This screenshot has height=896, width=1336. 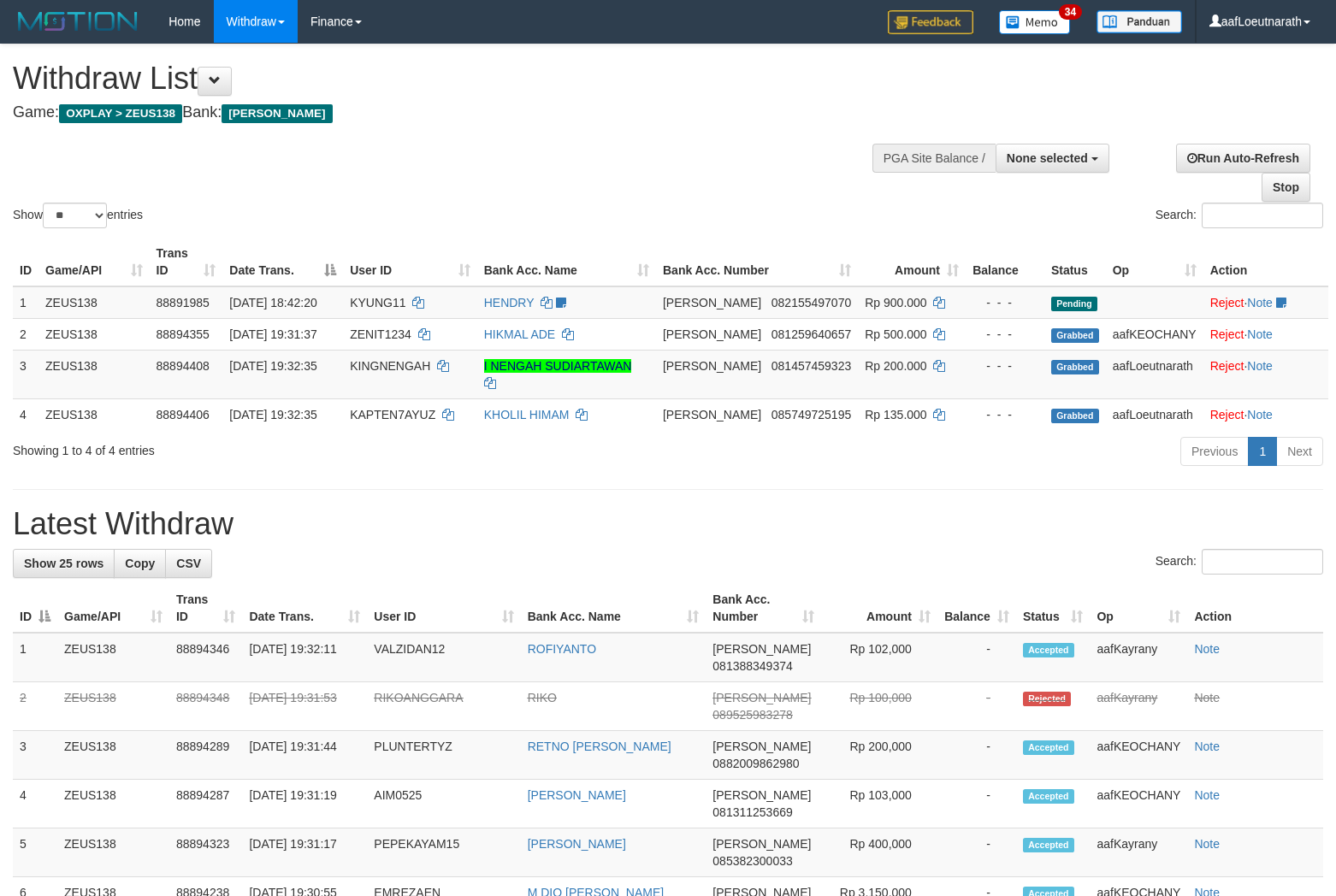 What do you see at coordinates (811, 366) in the screenshot?
I see `span: Copy 081457459323 to clipboard` at bounding box center [811, 366].